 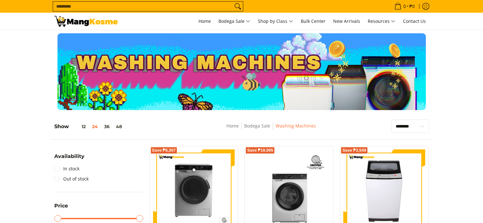 I want to click on nav: Breadcrumbs, so click(x=271, y=129).